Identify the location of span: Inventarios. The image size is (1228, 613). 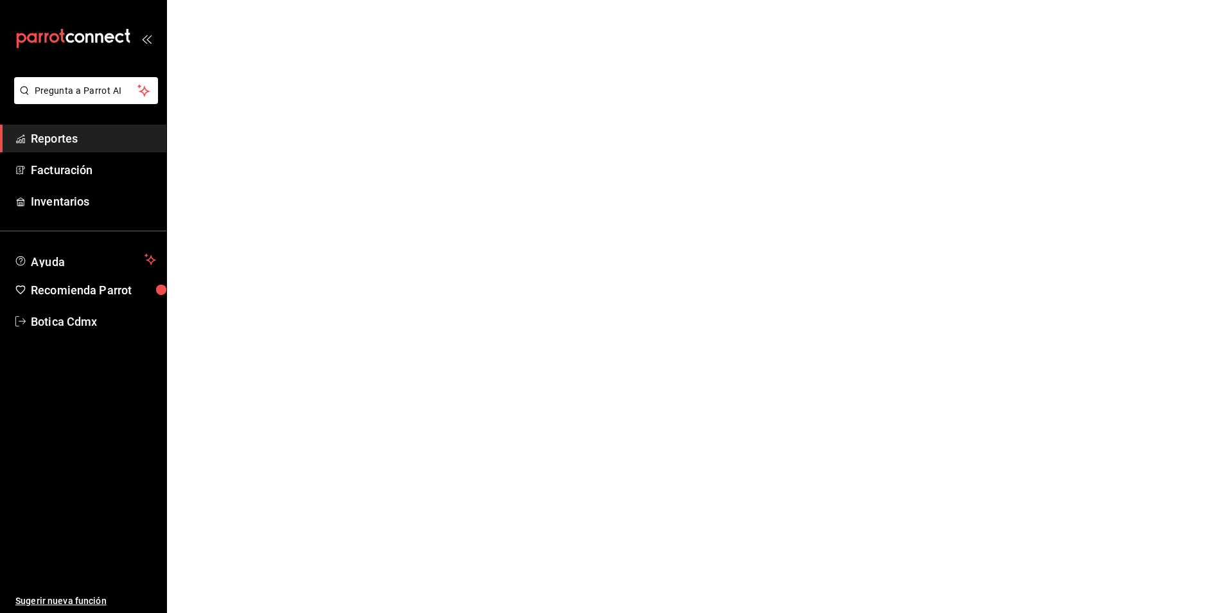
(93, 201).